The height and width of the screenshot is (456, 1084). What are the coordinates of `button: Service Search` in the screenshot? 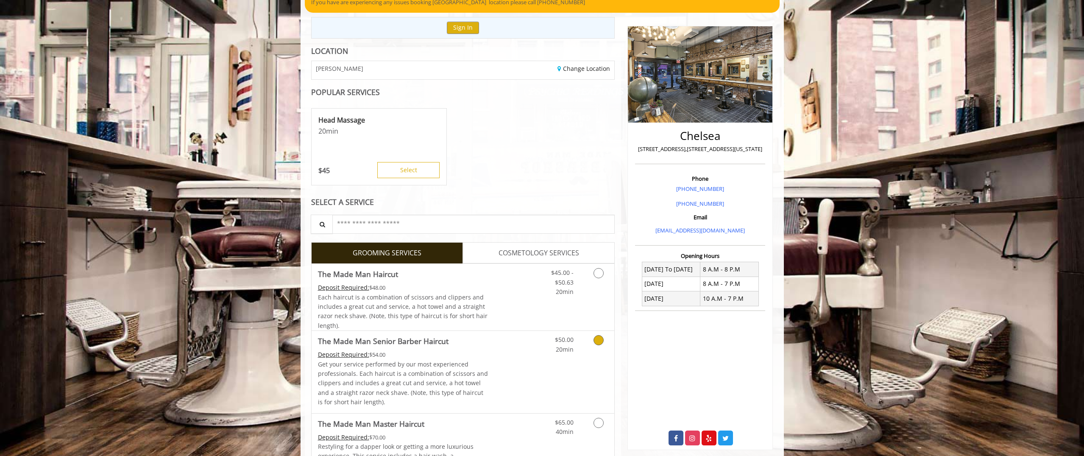 It's located at (322, 224).